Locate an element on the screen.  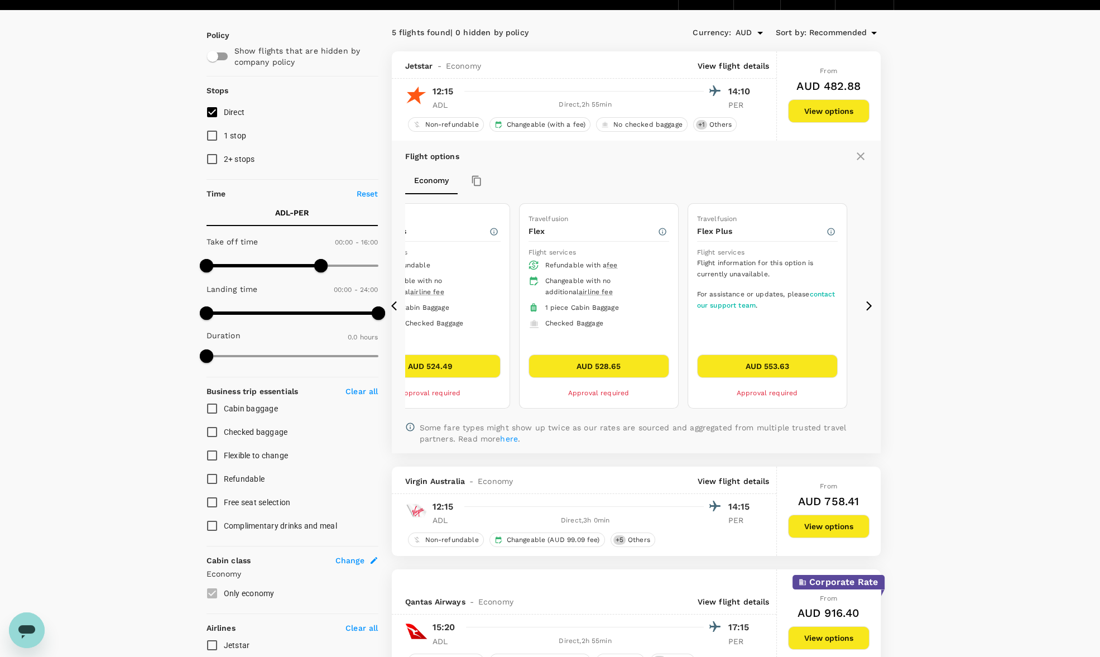
span: fee is located at coordinates (612, 265).